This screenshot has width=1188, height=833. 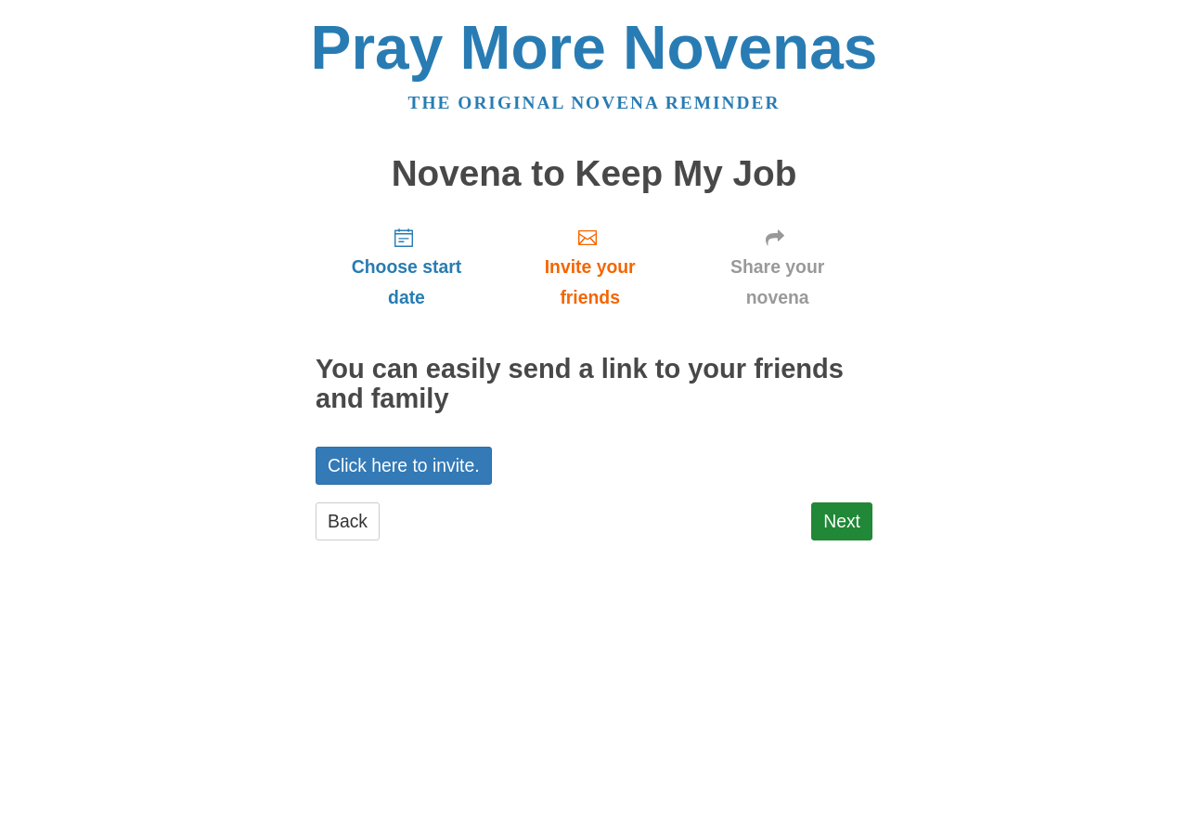 I want to click on a: Invite your friends, so click(x=590, y=266).